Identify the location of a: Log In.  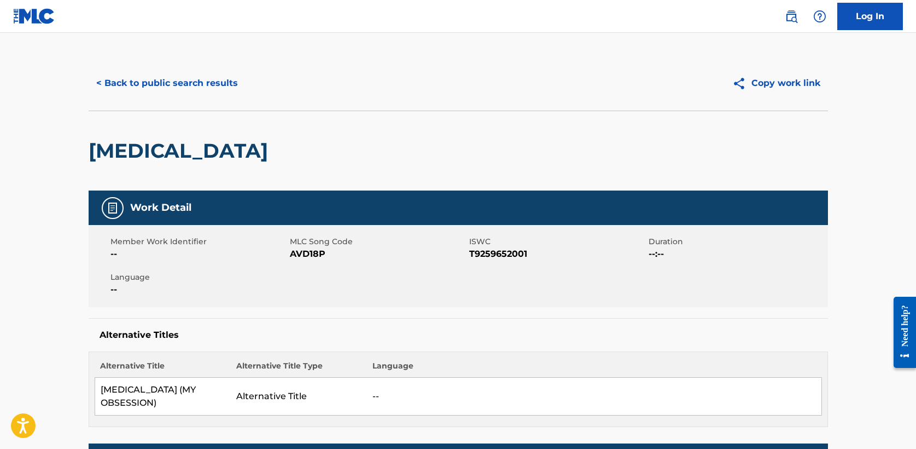
(871, 16).